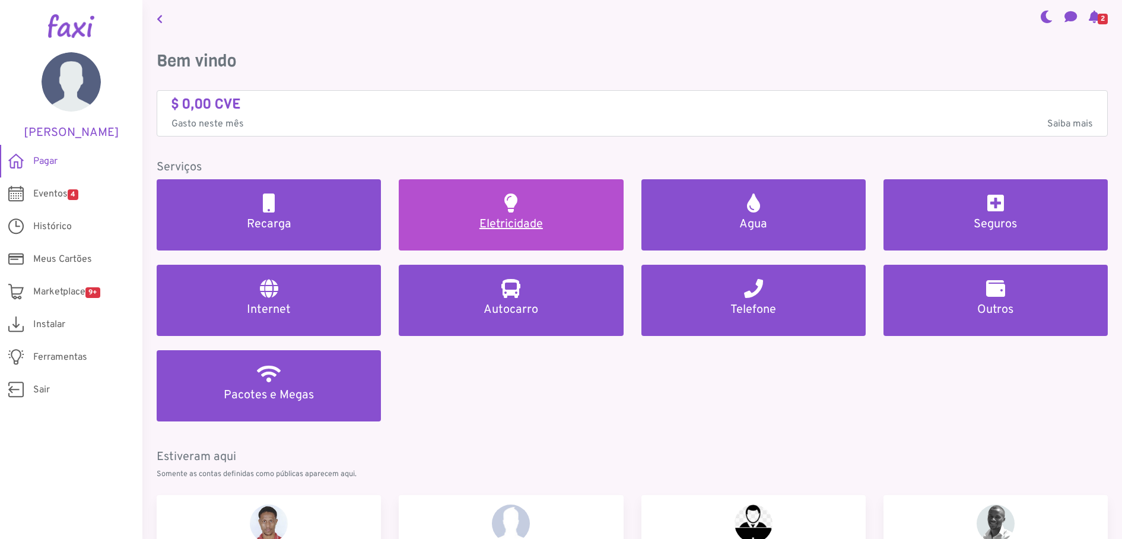  I want to click on a: Internet, so click(269, 300).